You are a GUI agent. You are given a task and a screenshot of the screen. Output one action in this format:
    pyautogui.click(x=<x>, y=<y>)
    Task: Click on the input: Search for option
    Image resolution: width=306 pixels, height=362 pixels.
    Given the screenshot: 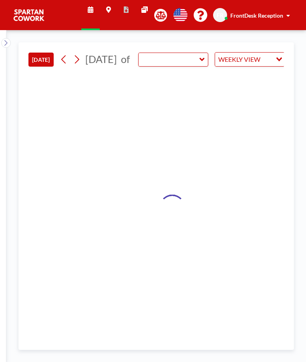 What is the action you would take?
    pyautogui.click(x=267, y=59)
    